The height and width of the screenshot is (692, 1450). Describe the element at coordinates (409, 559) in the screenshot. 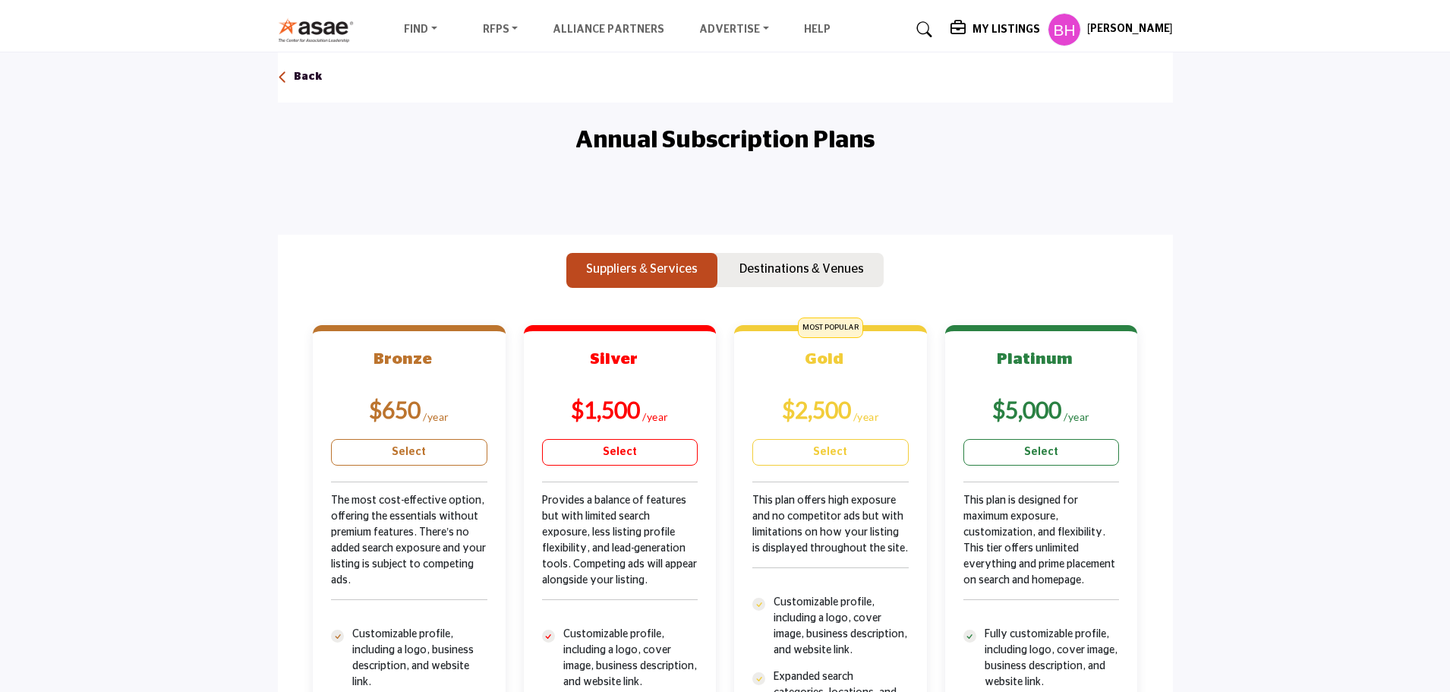

I see `div: The most cost-effective option, offering the essentials without premium features. There’s no adde...` at that location.